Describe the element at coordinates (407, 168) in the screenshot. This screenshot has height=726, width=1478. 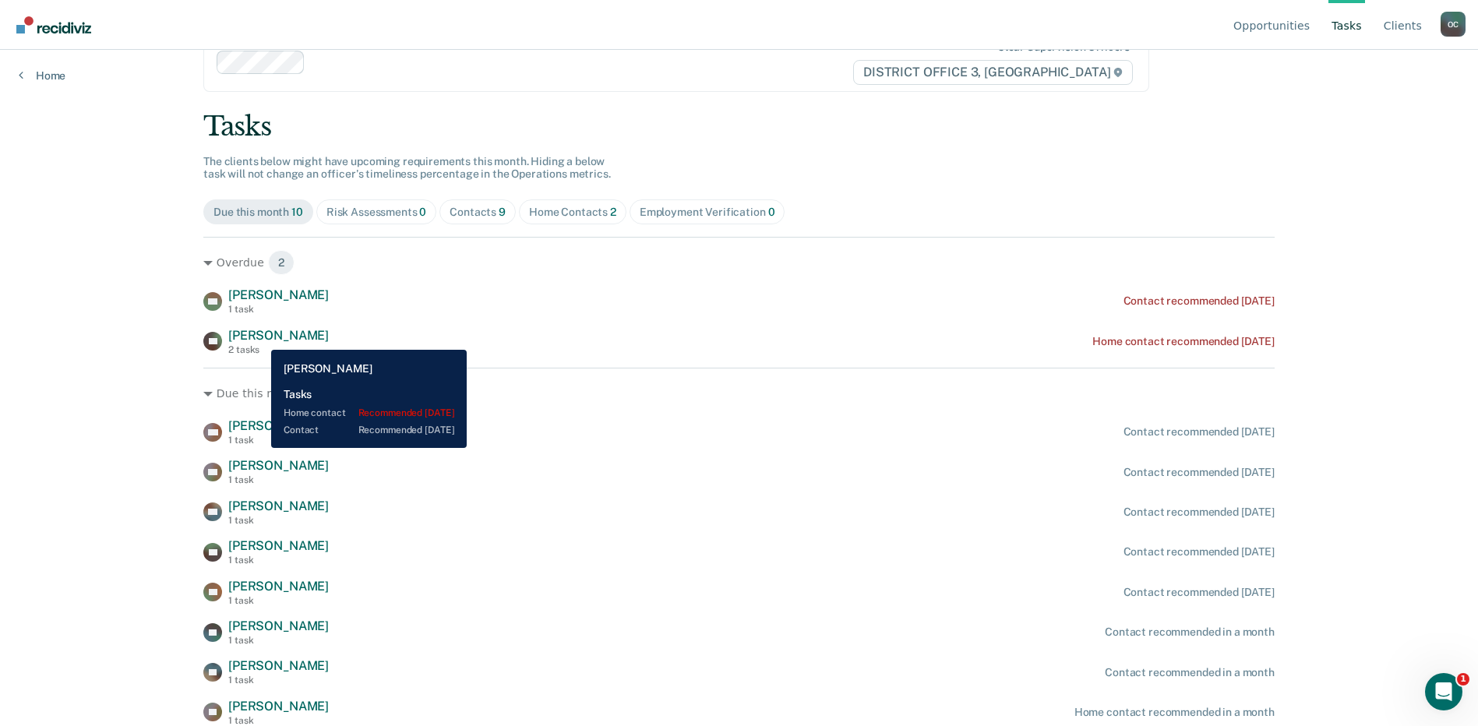
I see `span: The clients below might have upcoming requirements this month. Hiding a below task will not chang...` at that location.